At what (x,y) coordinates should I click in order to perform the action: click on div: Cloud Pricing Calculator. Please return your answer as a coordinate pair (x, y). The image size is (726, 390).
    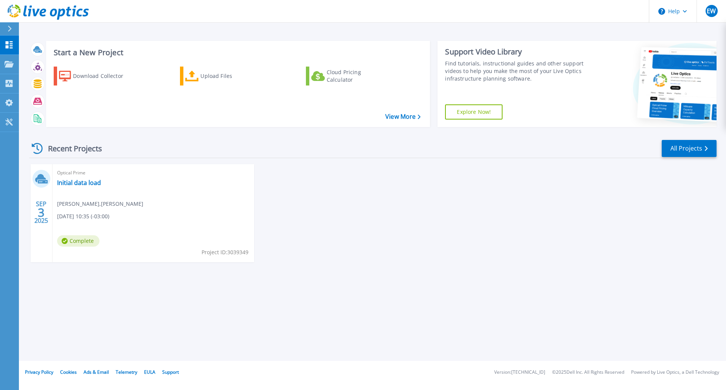
    Looking at the image, I should click on (357, 76).